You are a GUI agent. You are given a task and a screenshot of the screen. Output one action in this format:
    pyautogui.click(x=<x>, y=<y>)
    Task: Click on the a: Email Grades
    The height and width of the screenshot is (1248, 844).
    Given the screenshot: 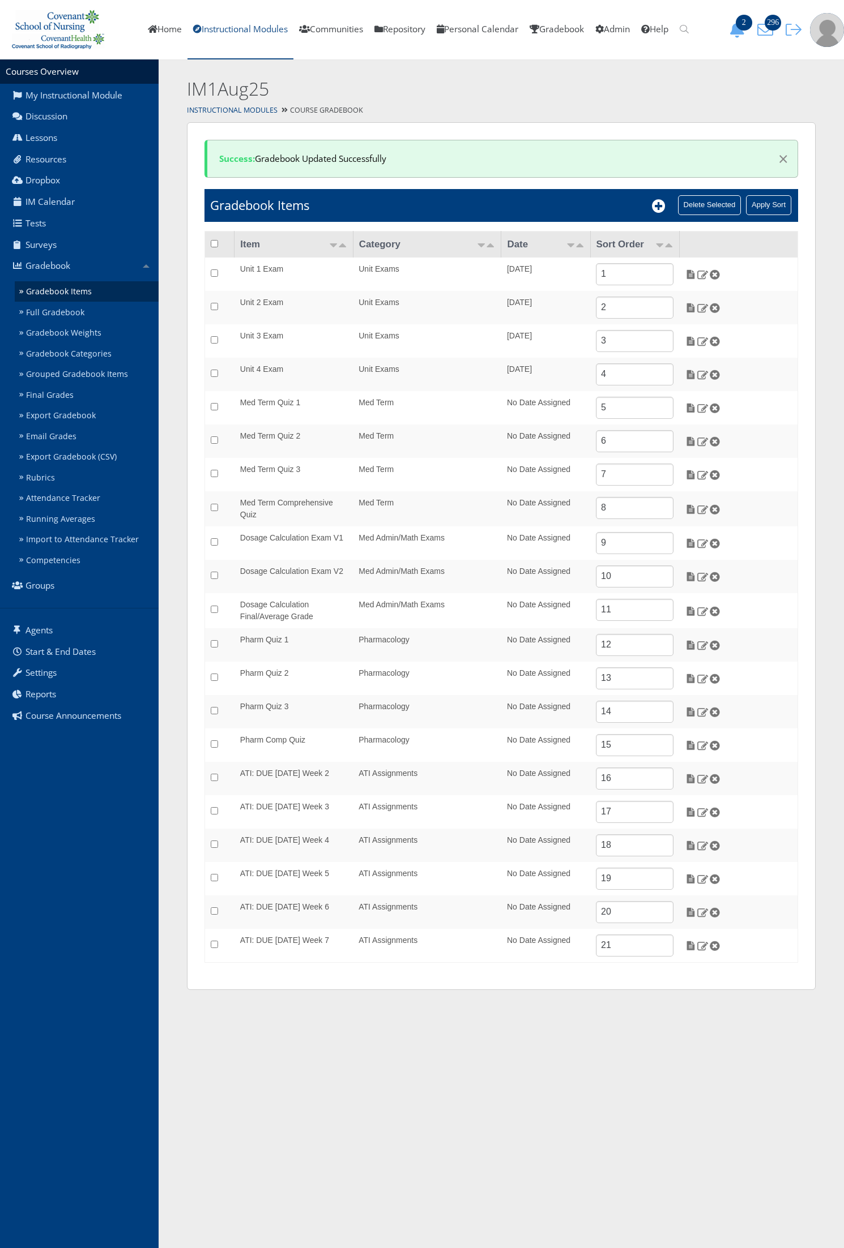 What is the action you would take?
    pyautogui.click(x=87, y=436)
    